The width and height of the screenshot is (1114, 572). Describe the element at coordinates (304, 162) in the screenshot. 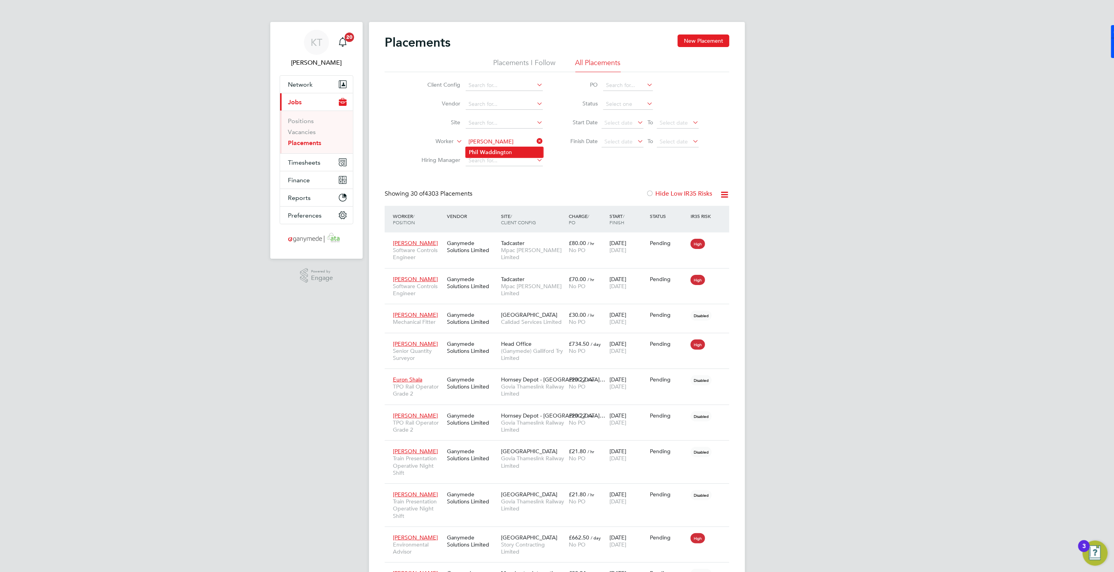

I see `span: Timesheets` at that location.